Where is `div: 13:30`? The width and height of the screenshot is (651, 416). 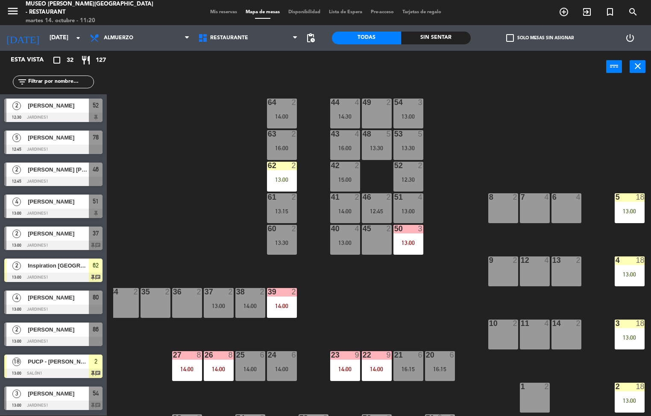
div: 13:30 is located at coordinates (377, 148).